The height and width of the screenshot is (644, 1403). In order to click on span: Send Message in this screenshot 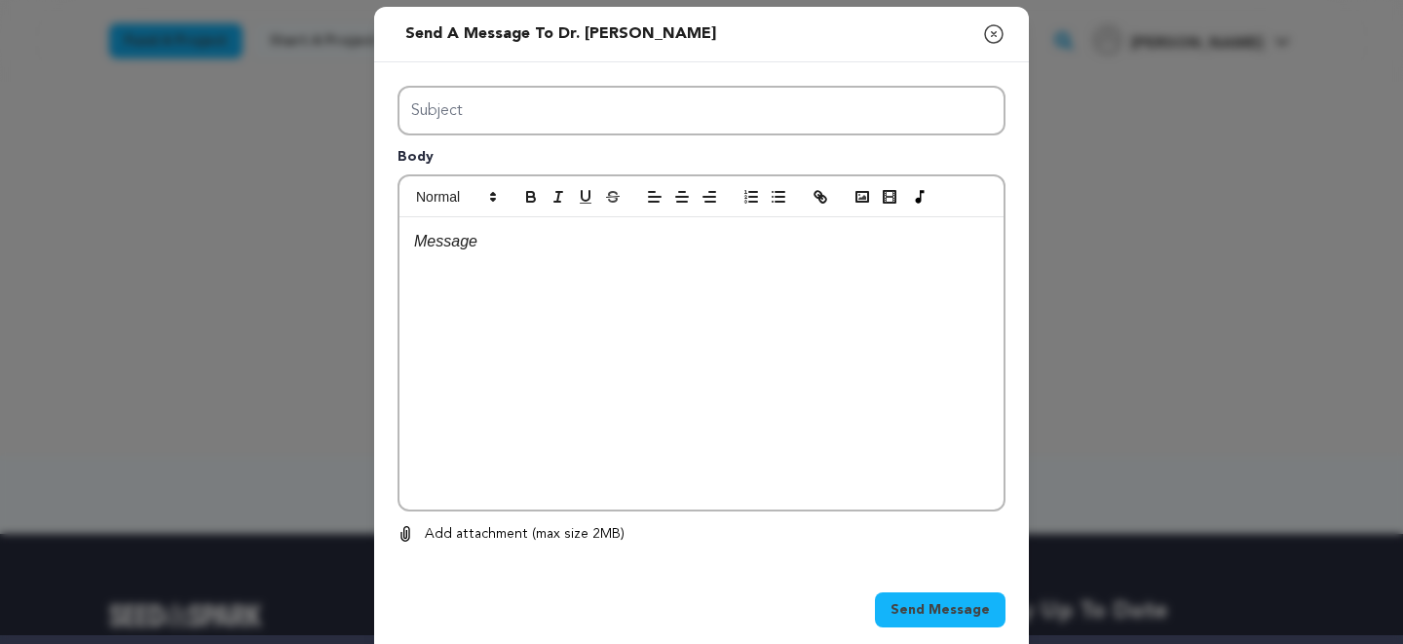, I will do `click(940, 610)`.